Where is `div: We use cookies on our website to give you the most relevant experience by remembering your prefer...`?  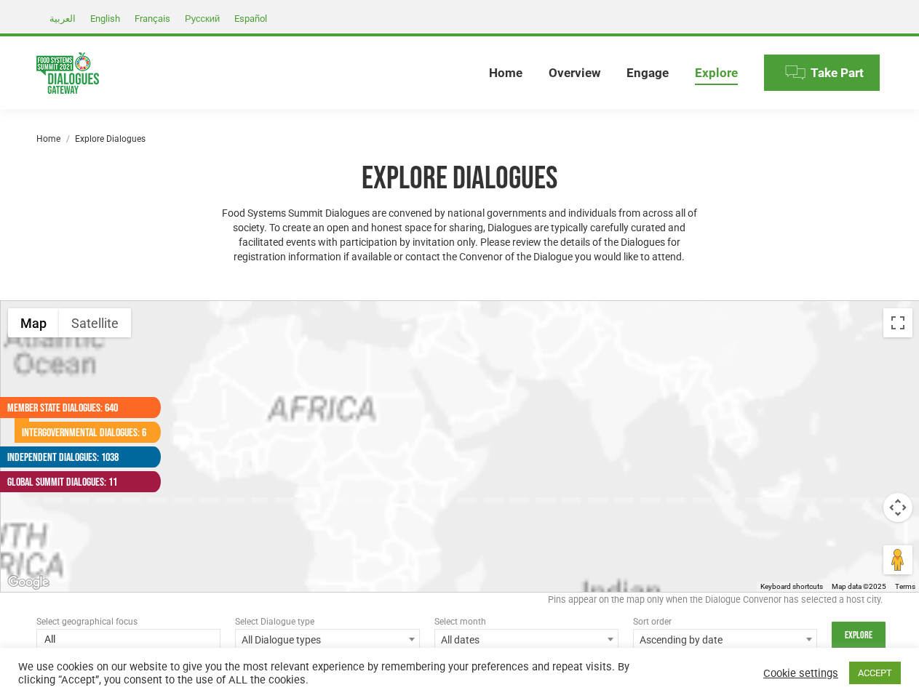
div: We use cookies on our website to give you the most relevant experience by remembering your prefer... is located at coordinates (327, 674).